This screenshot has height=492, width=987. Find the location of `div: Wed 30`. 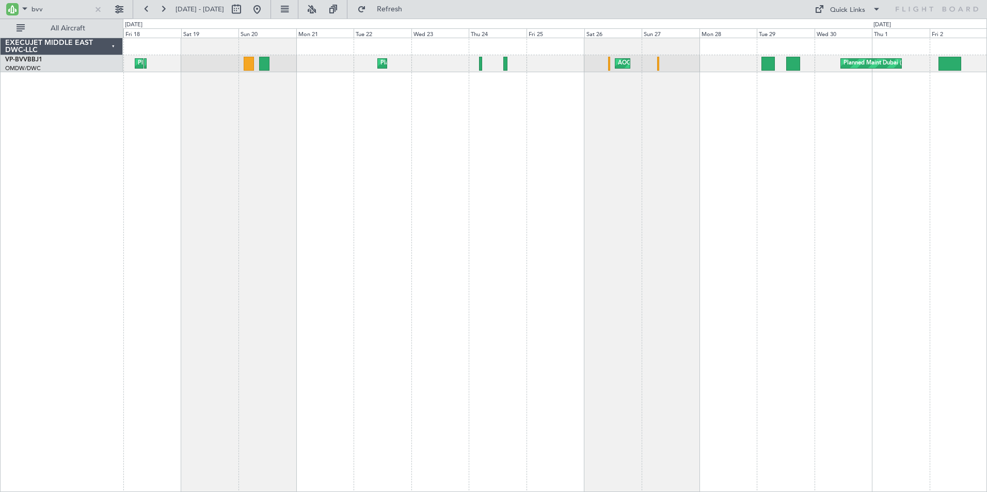

div: Wed 30 is located at coordinates (843, 33).